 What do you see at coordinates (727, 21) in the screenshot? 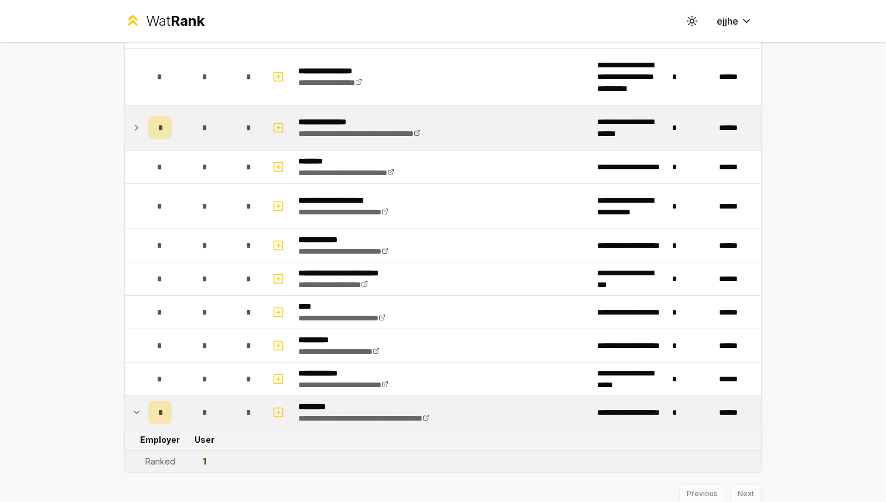
I see `span: ejjhe` at bounding box center [727, 21].